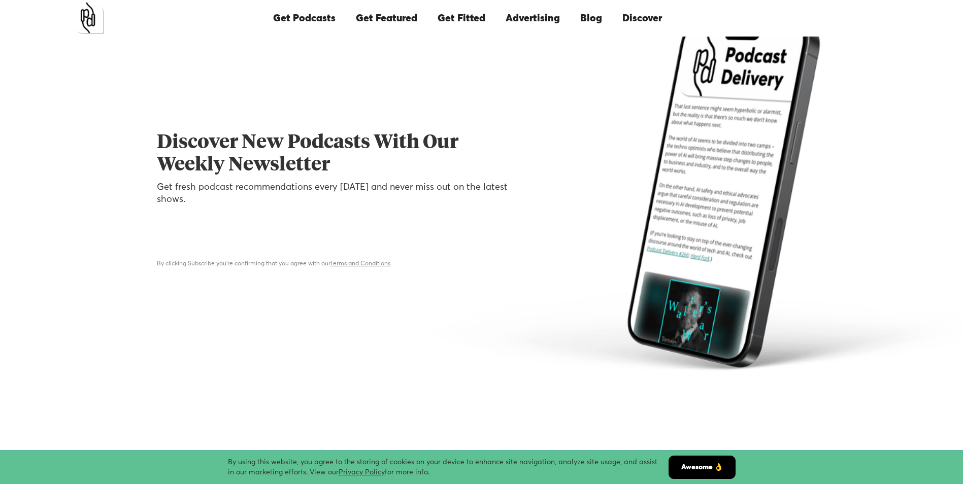 Image resolution: width=963 pixels, height=484 pixels. I want to click on a: Awesome 👌, so click(702, 468).